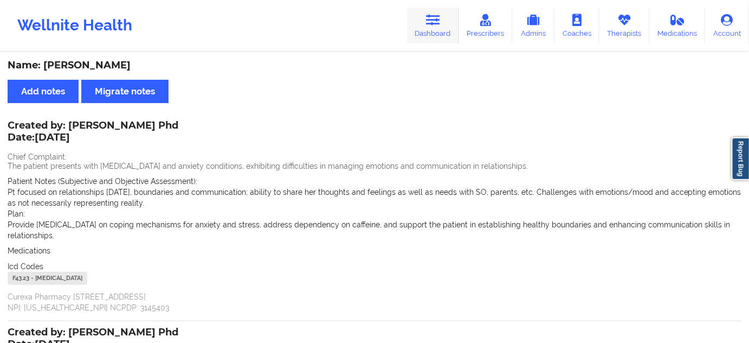  Describe the element at coordinates (624, 25) in the screenshot. I see `a: Therapists` at that location.